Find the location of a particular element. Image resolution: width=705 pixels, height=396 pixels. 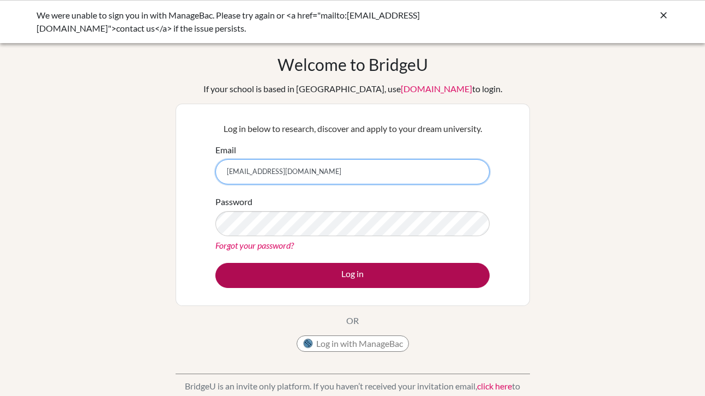

h1: Welcome to BridgeU is located at coordinates (353, 64).